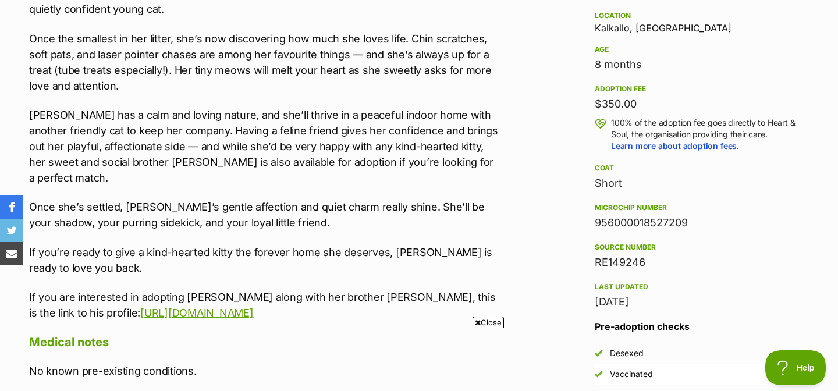 This screenshot has height=391, width=838. I want to click on p: 100% of the adoption fee goes directly to Heart & Soul, the organisation providing their care. ., so click(707, 135).